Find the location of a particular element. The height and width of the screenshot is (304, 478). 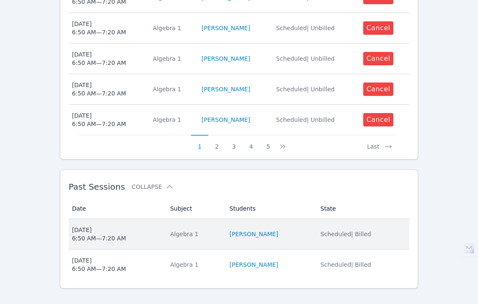

th: Date is located at coordinates (117, 209).